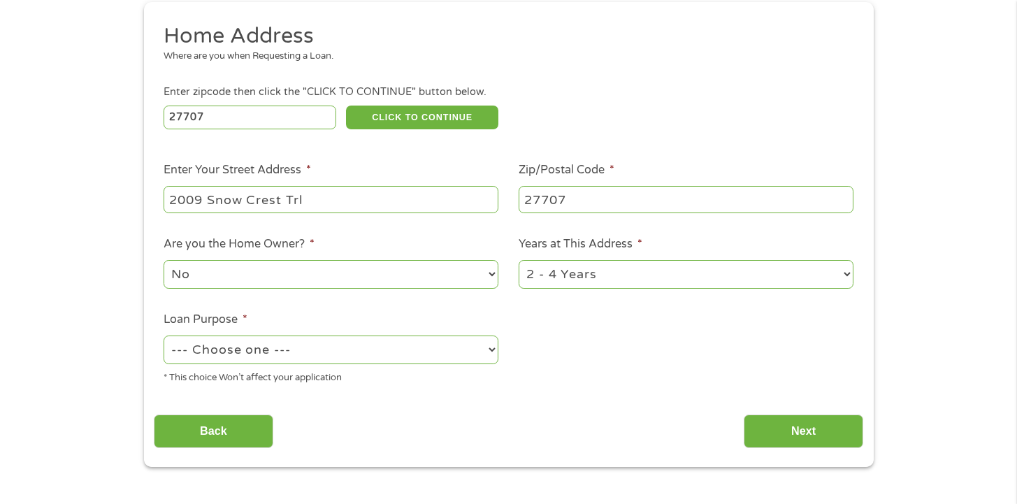 This screenshot has width=1017, height=504. Describe the element at coordinates (503, 57) in the screenshot. I see `div: Where are you when Requesting a Loan.` at that location.